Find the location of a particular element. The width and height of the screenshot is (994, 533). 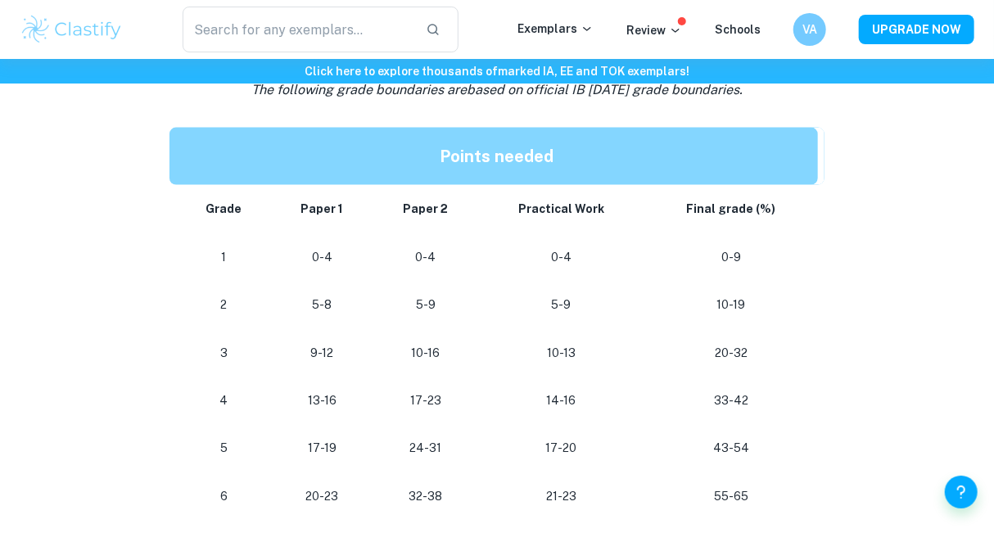

img: Clastify logo is located at coordinates (71, 29).